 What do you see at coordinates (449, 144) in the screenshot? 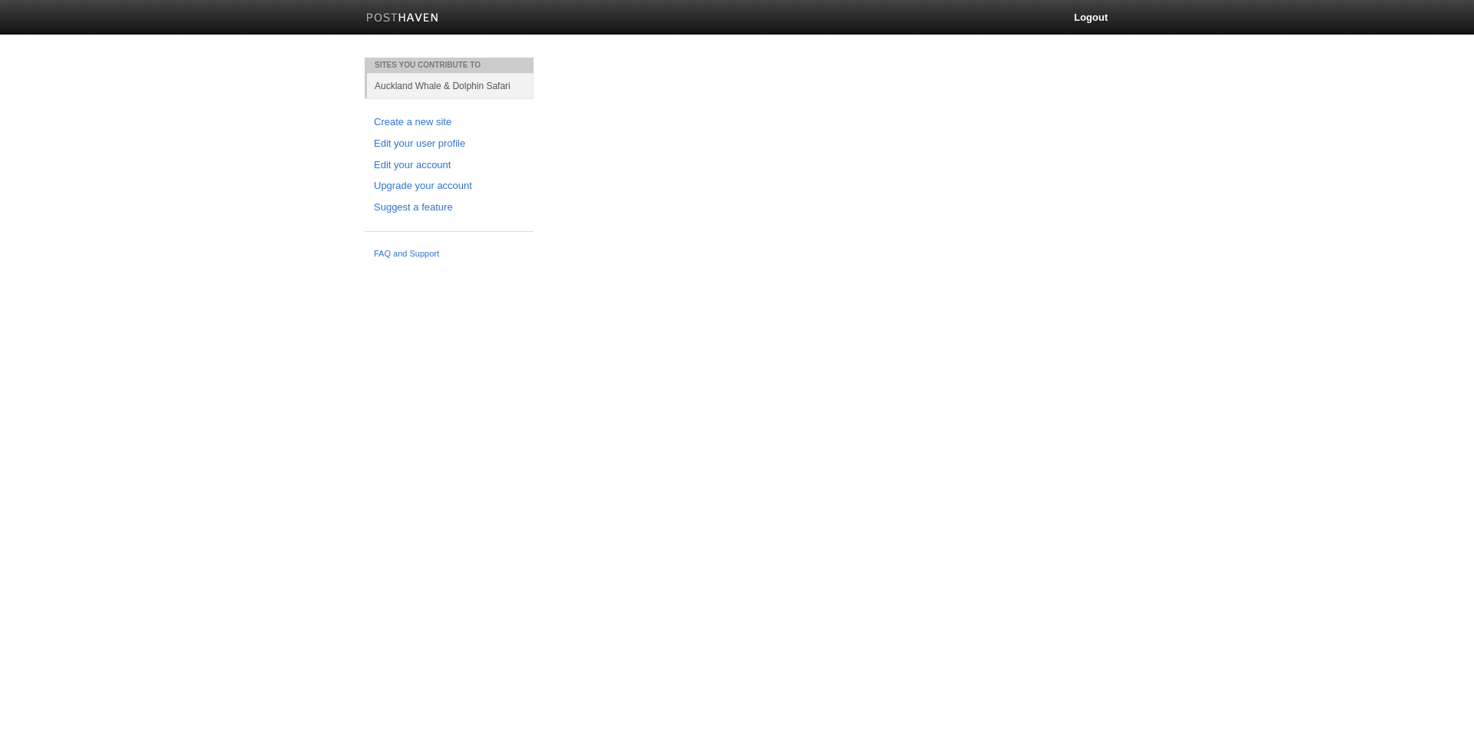
I see `a: Edit your user profile` at bounding box center [449, 144].